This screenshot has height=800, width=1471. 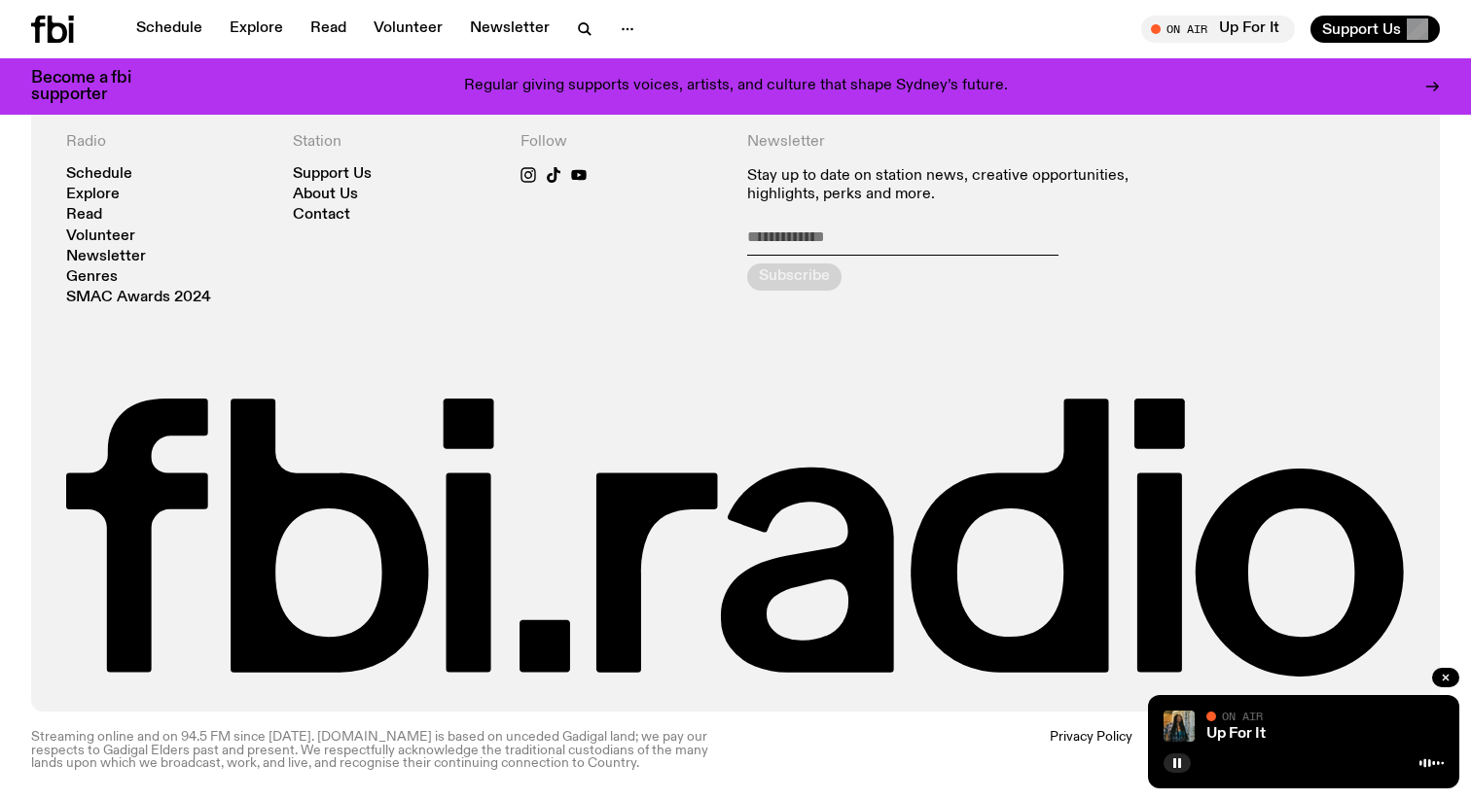 What do you see at coordinates (93, 87) in the screenshot?
I see `h3: Become a fbi supporter` at bounding box center [93, 87].